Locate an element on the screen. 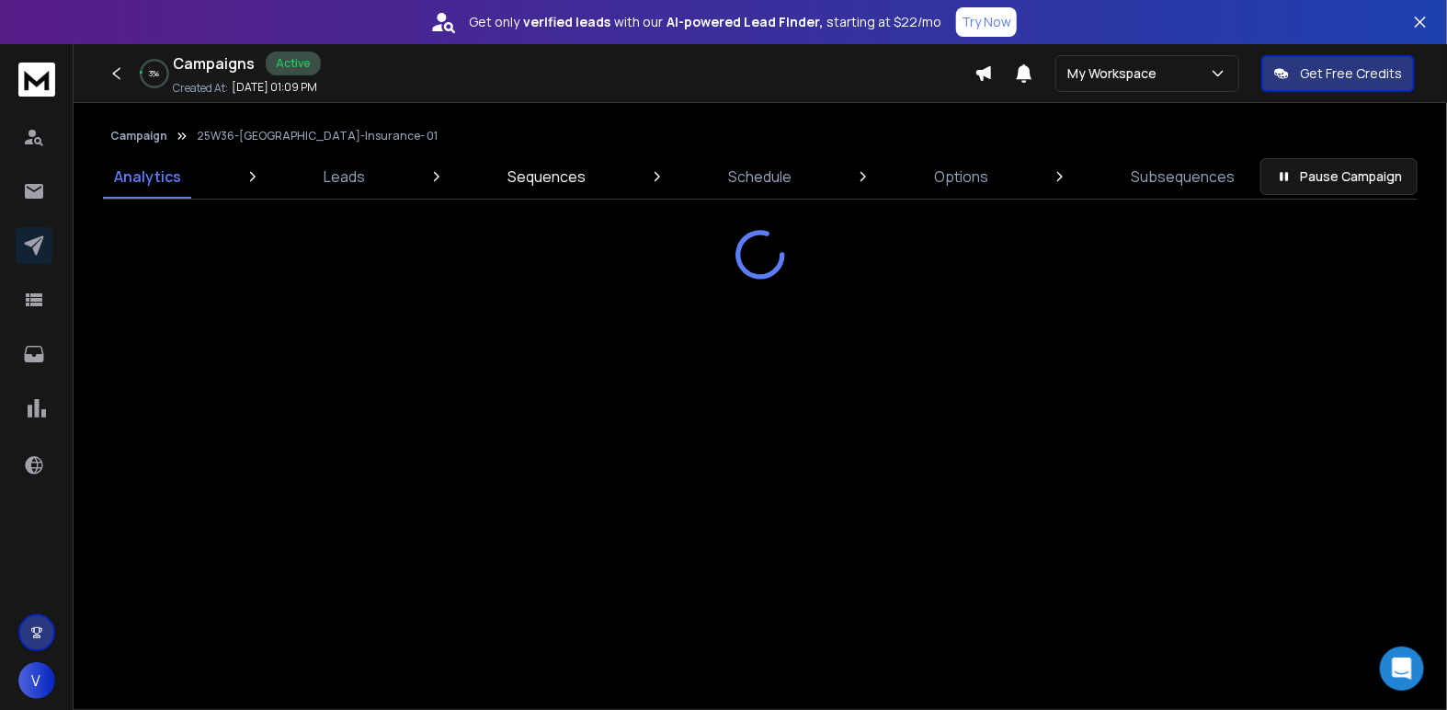  p: Get only with our starting at $22/mo is located at coordinates (705, 22).